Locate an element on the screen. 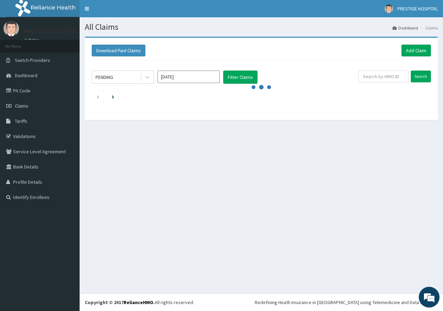 The image size is (443, 311). input: Search is located at coordinates (421, 76).